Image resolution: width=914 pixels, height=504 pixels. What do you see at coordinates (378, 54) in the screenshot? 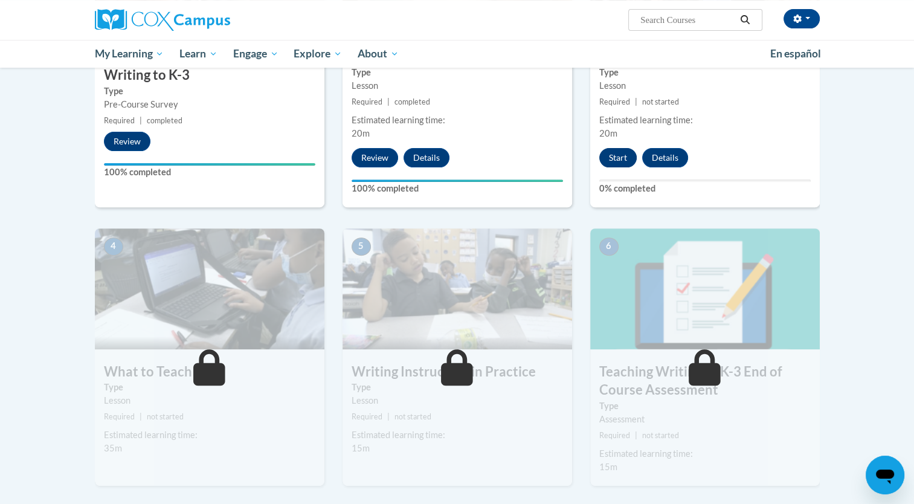
I see `a: About` at bounding box center [378, 54].